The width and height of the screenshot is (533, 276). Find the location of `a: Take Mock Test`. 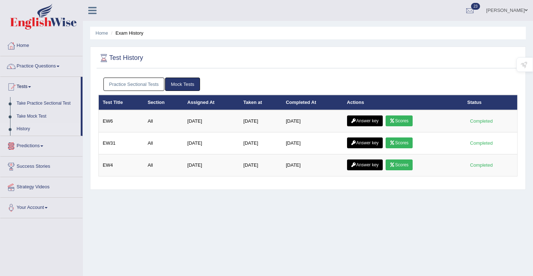

a: Take Mock Test is located at coordinates (47, 116).